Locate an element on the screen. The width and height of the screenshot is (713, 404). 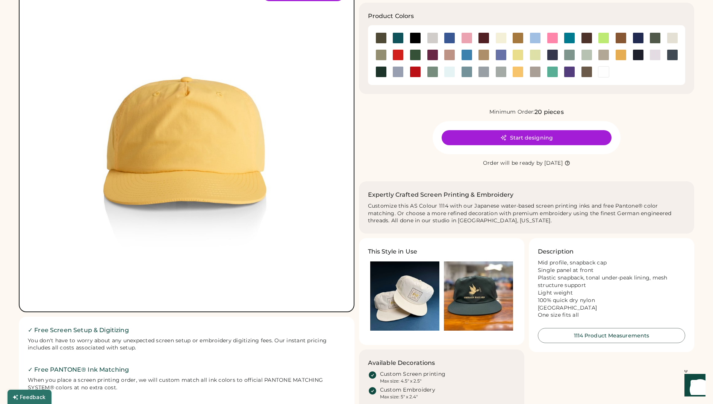
div: You don't have to worry about any unexpected screen setup or embroidery digitizing fees. Our inst... is located at coordinates (187, 344).